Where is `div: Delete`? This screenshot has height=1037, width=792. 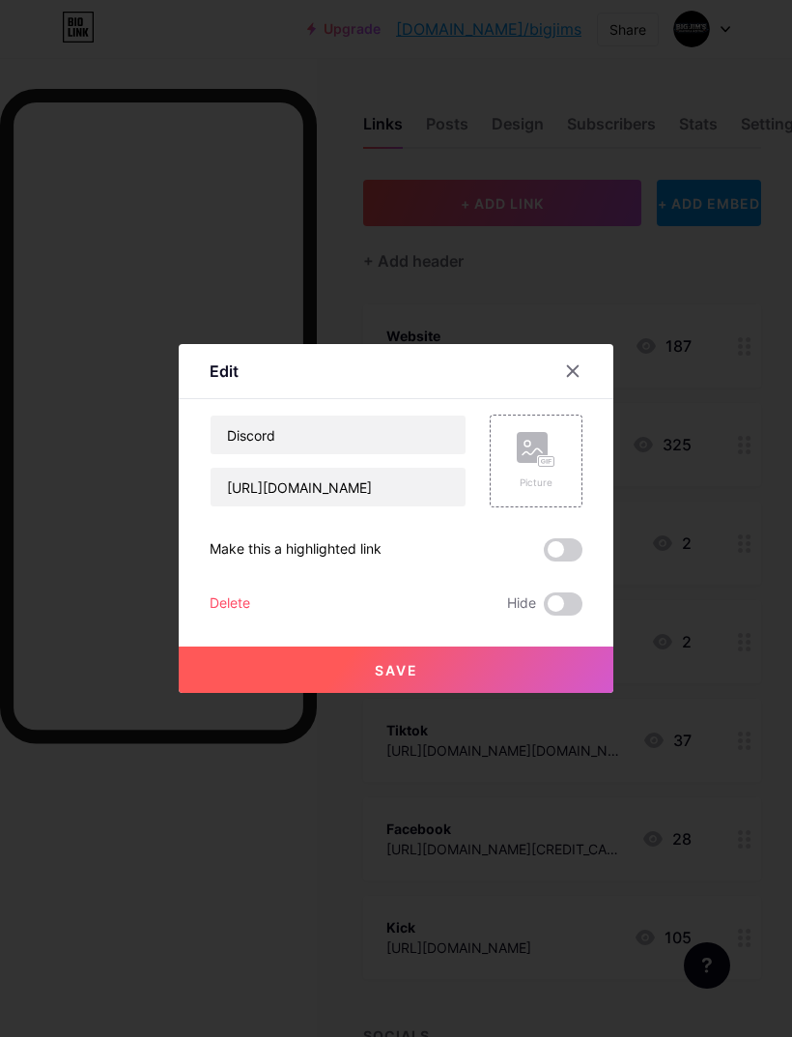 div: Delete is located at coordinates (230, 604).